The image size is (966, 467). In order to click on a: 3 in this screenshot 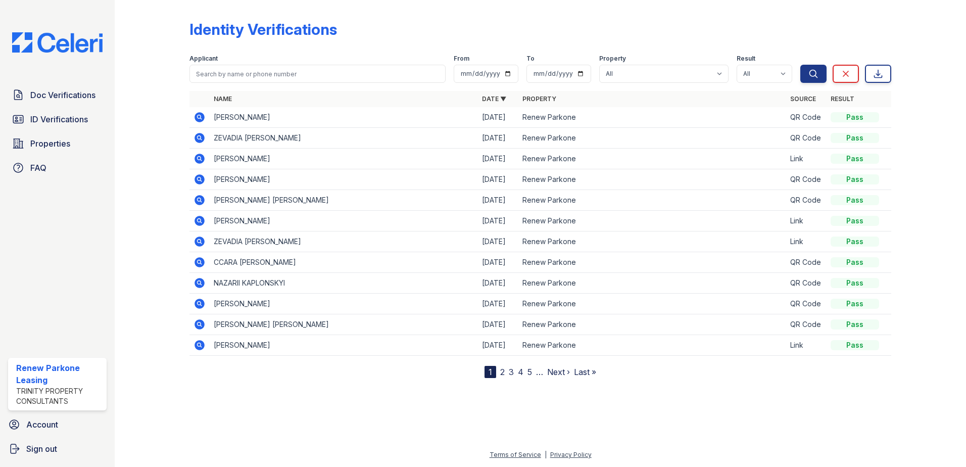, I will do `click(511, 372)`.